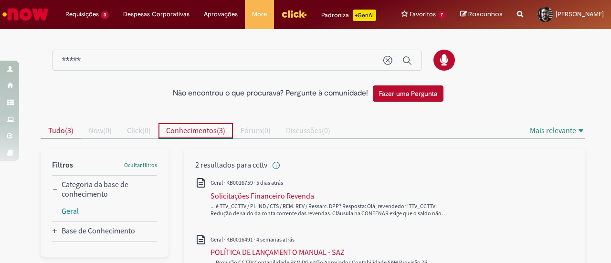  Describe the element at coordinates (423, 14) in the screenshot. I see `span: Favoritos` at that location.